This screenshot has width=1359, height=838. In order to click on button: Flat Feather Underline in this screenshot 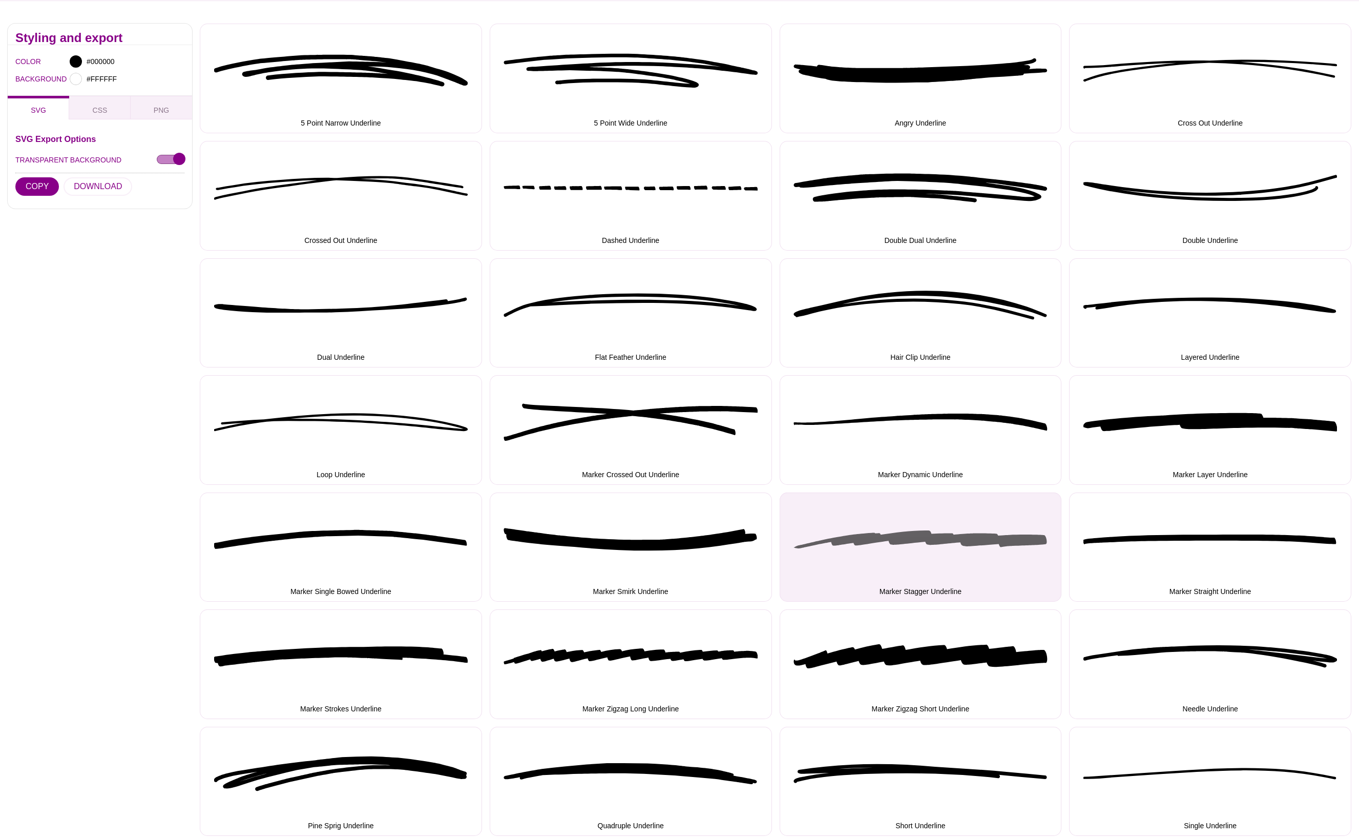, I will do `click(631, 313)`.